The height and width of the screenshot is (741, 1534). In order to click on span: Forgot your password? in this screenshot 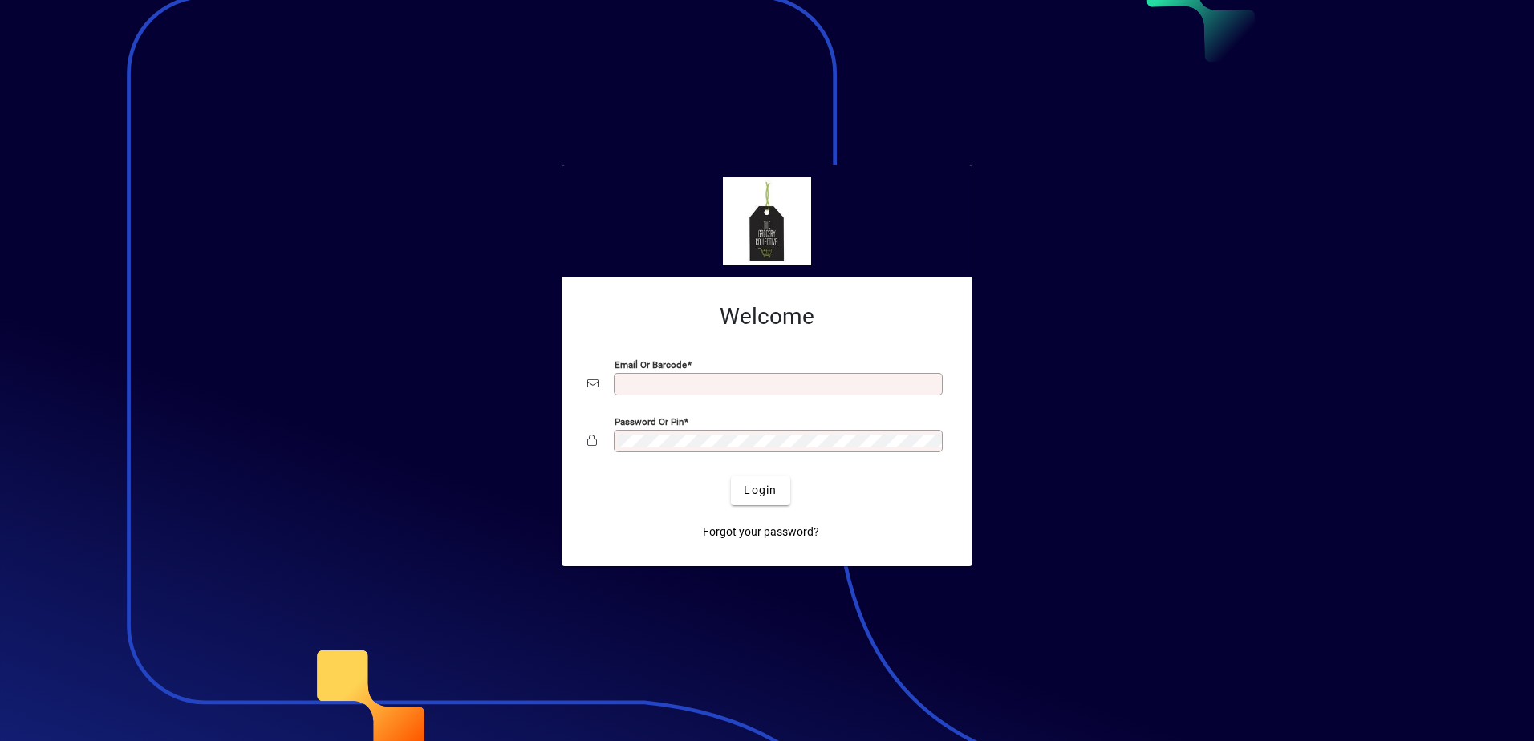, I will do `click(760, 532)`.